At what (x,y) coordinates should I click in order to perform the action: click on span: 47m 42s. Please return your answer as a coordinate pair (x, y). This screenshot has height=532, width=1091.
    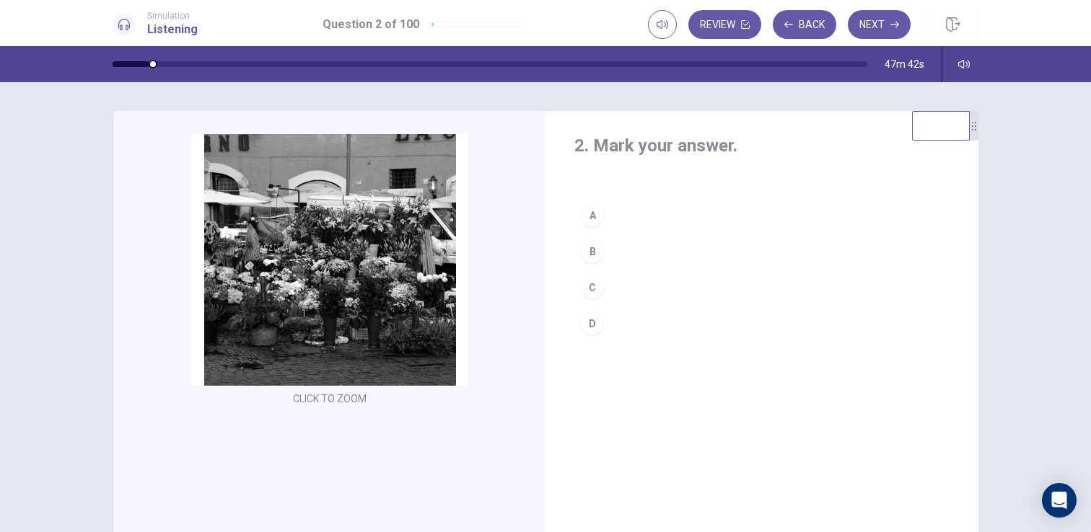
    Looking at the image, I should click on (904, 64).